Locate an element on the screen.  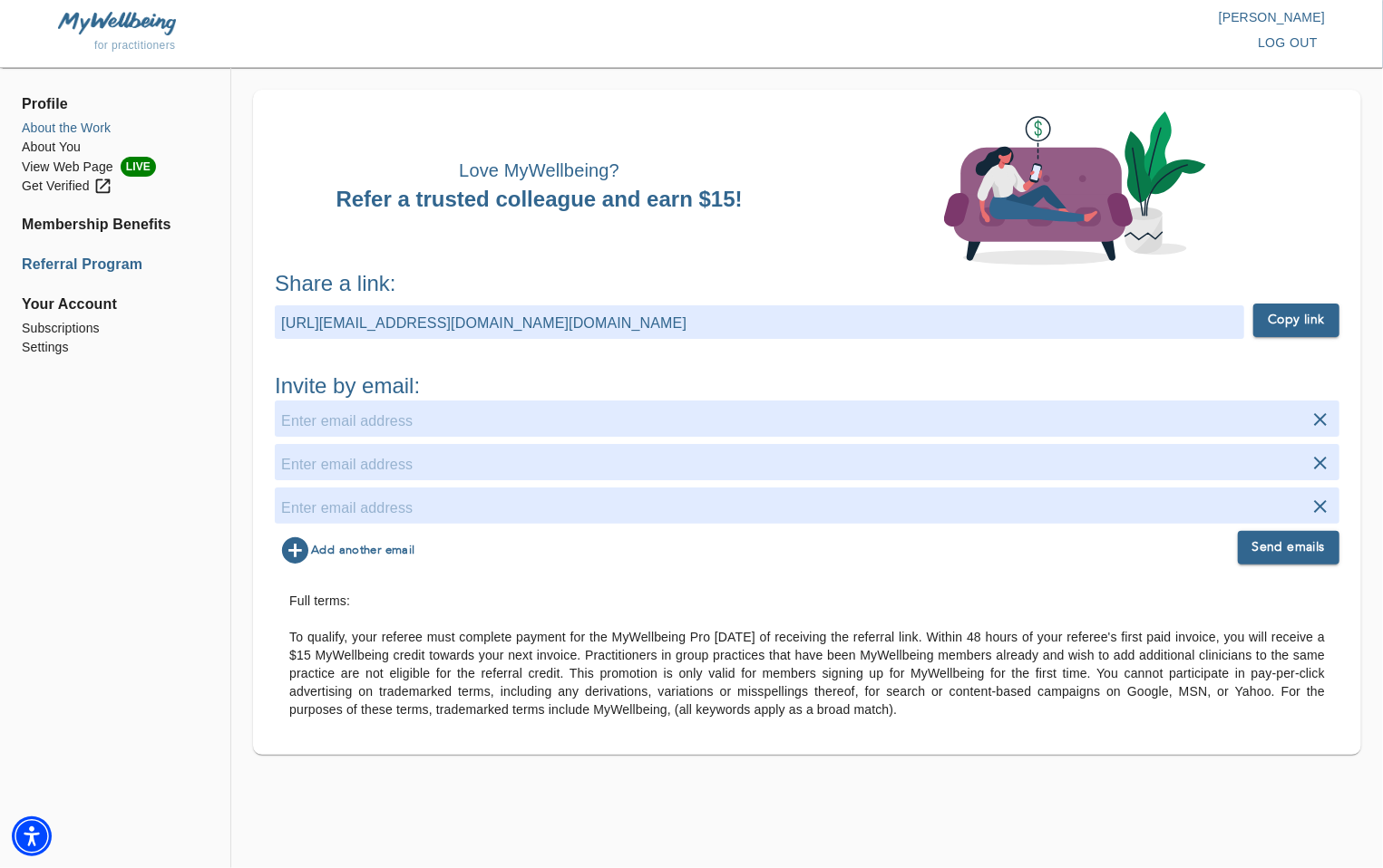
span: Profile is located at coordinates (116, 104).